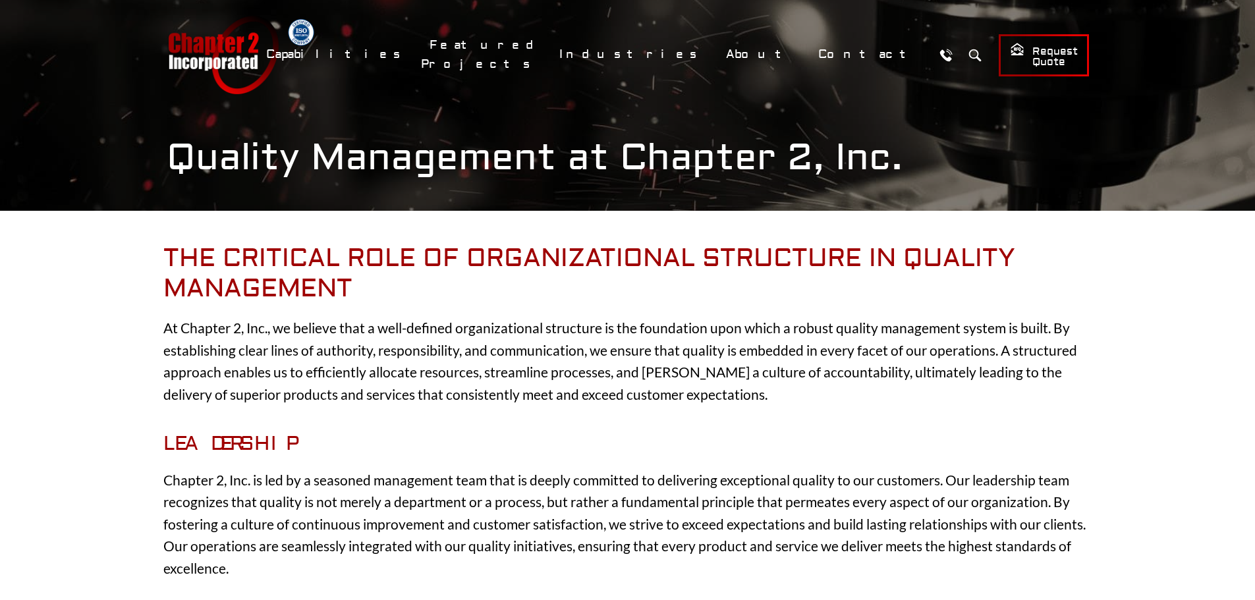 Image resolution: width=1255 pixels, height=600 pixels. I want to click on a: Industries, so click(630, 54).